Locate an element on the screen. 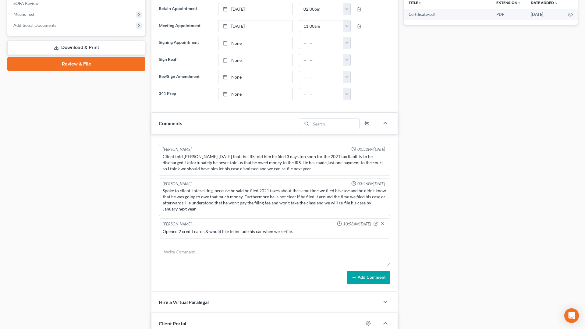 Image resolution: width=585 pixels, height=329 pixels. span: Additional Documents is located at coordinates (35, 25).